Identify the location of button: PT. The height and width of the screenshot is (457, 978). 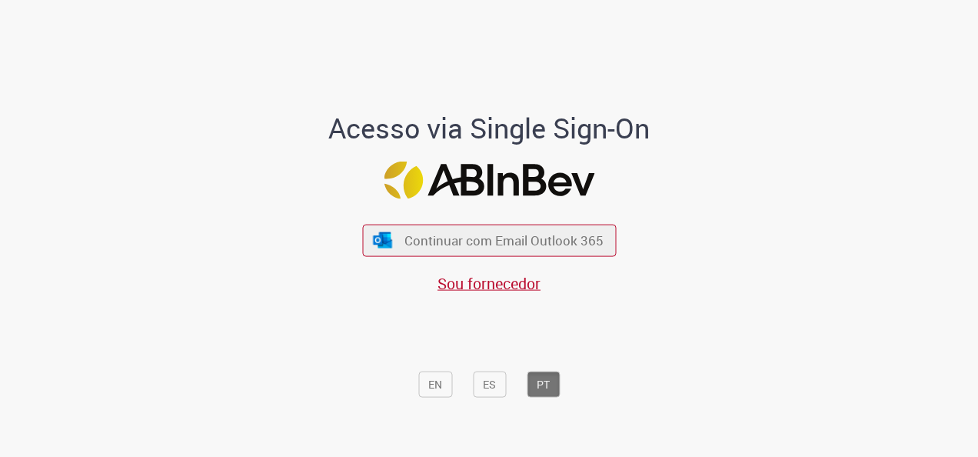
(543, 384).